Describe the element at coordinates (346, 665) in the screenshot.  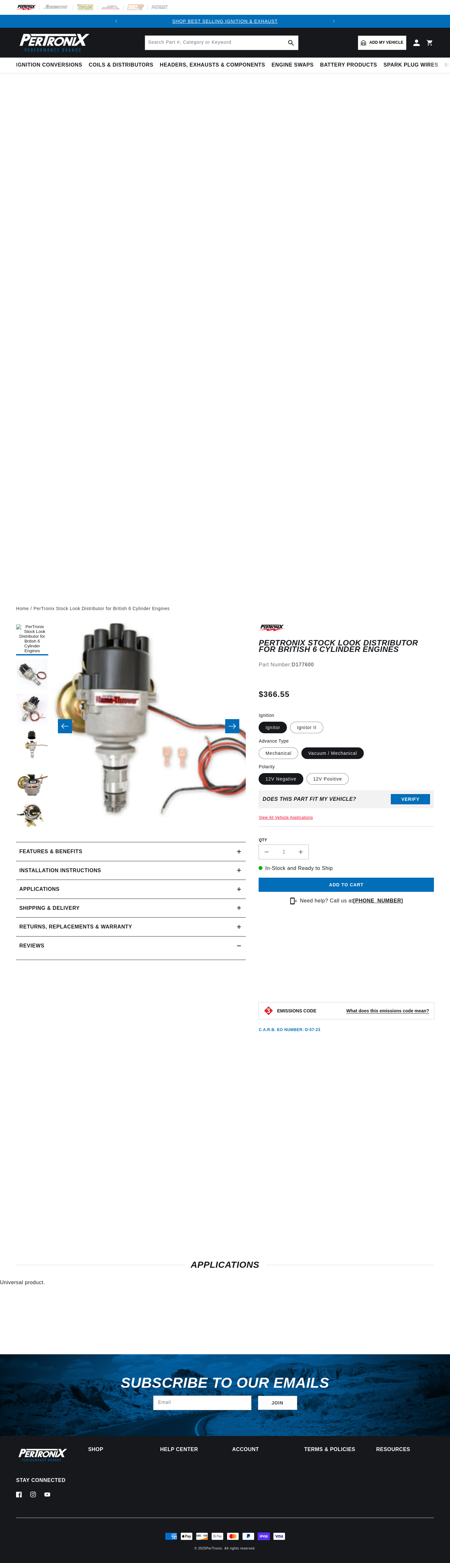
I see `div: Part Number:` at that location.